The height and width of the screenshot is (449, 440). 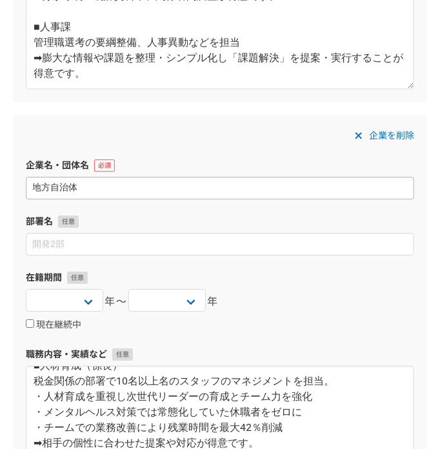 What do you see at coordinates (220, 188) in the screenshot?
I see `input: エニィクルー株式会社` at bounding box center [220, 188].